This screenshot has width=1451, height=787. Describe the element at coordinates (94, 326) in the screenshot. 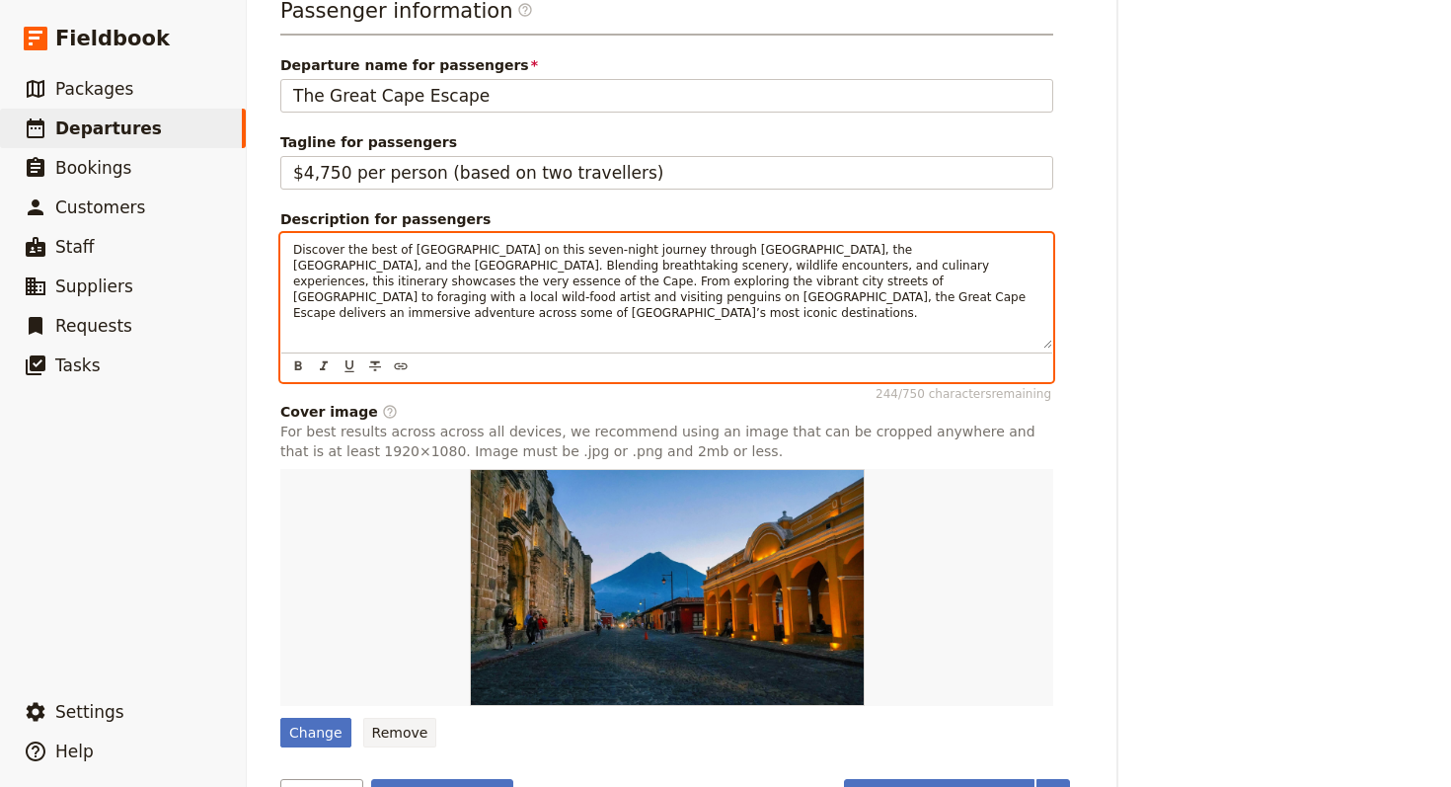

I see `span: Requests` at that location.